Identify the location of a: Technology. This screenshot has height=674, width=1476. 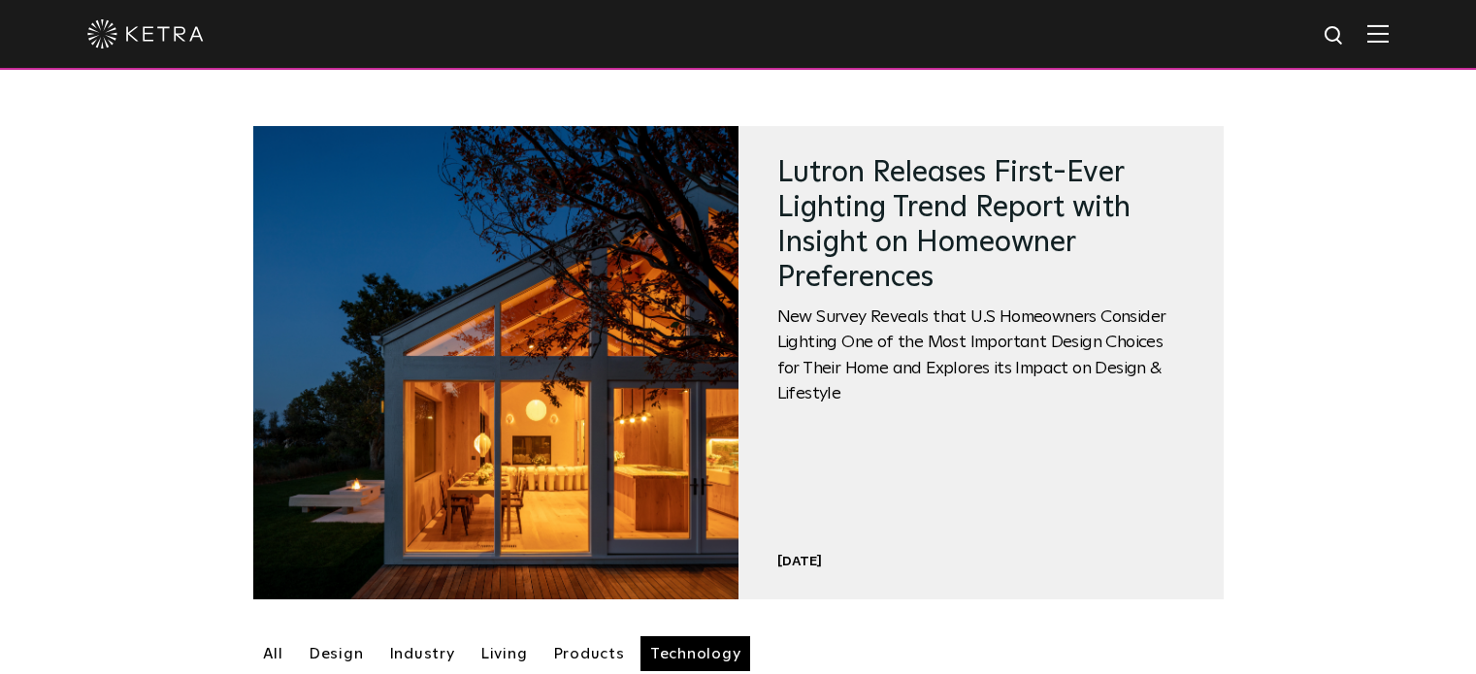
(696, 654).